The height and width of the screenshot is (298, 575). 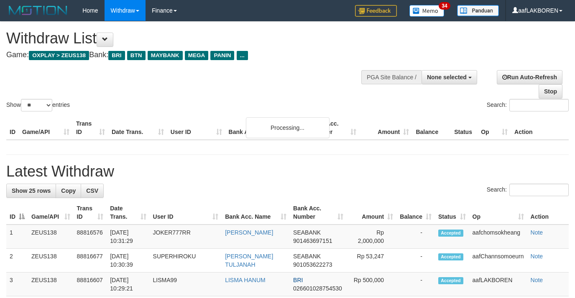 What do you see at coordinates (92, 191) in the screenshot?
I see `span: CSV` at bounding box center [92, 191].